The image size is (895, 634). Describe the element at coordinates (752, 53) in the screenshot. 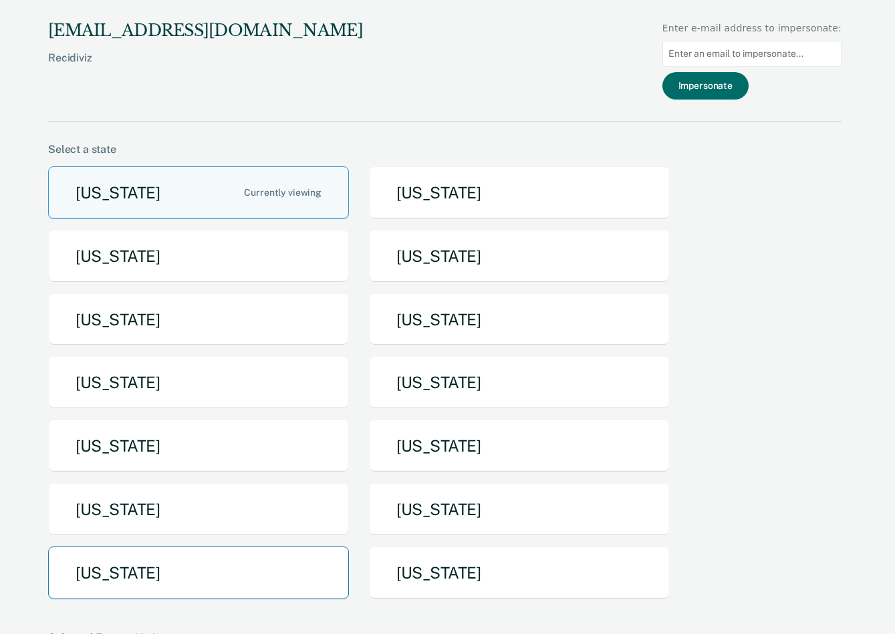

I see `input: Enter an email to impersonate...` at that location.